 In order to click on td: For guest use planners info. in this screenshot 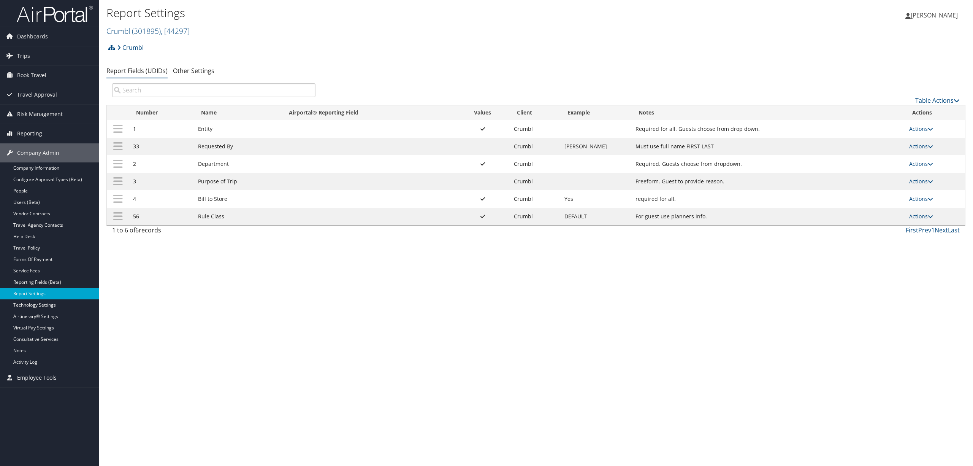, I will do `click(768, 216)`.